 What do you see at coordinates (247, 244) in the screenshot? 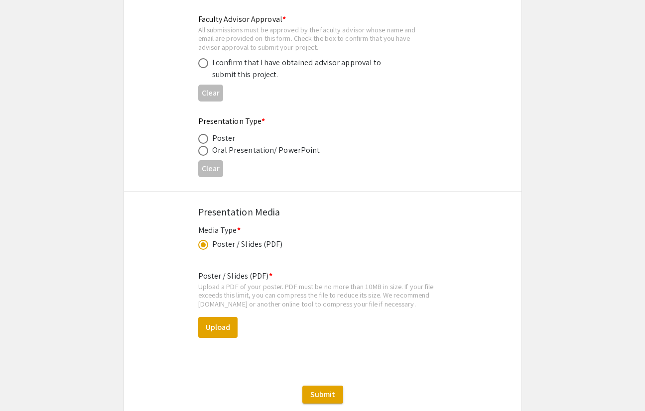
I see `div: Poster / Slides (PDF)` at bounding box center [247, 244].